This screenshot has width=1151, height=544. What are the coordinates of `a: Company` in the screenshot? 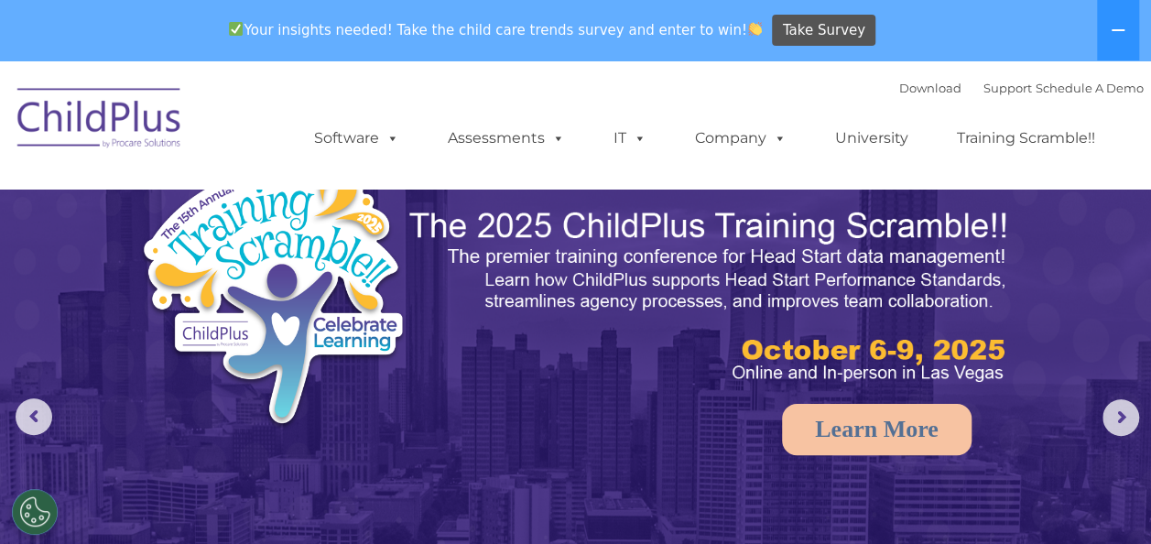 It's located at (741, 138).